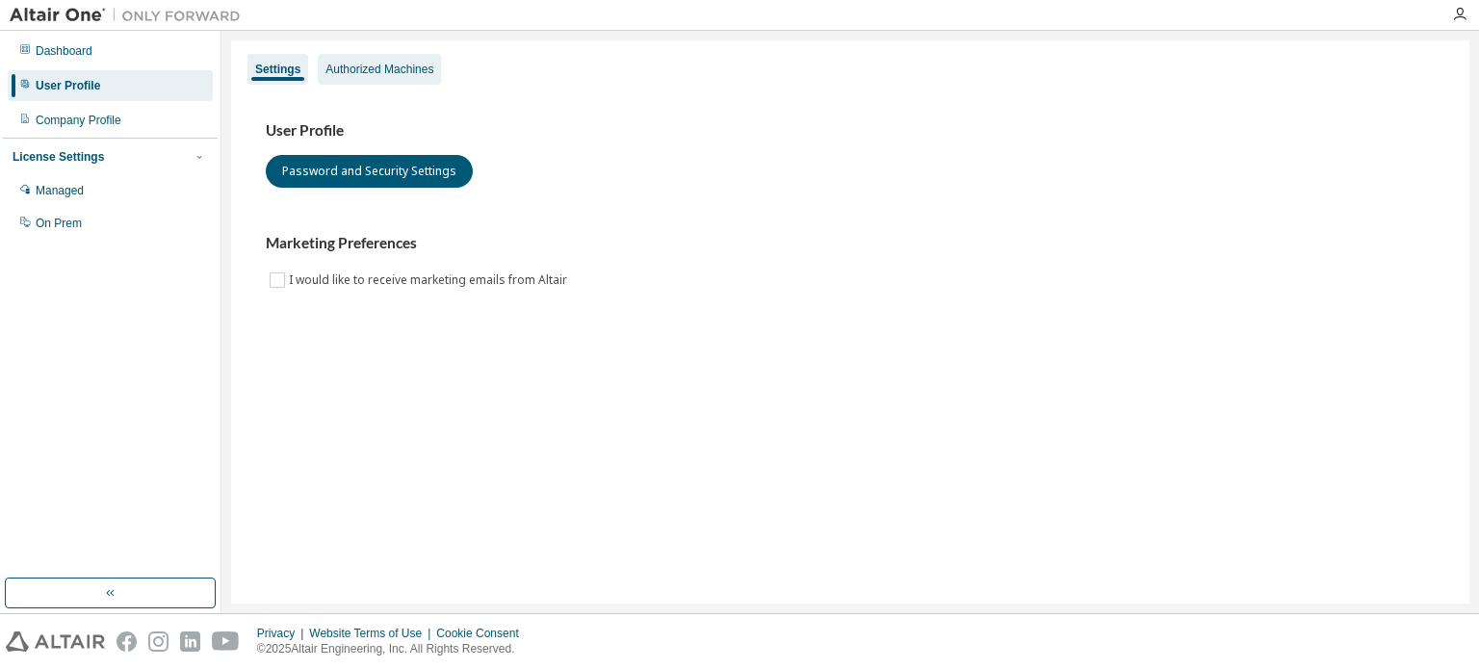 The width and height of the screenshot is (1479, 669). What do you see at coordinates (850, 131) in the screenshot?
I see `h3: User Profile` at bounding box center [850, 131].